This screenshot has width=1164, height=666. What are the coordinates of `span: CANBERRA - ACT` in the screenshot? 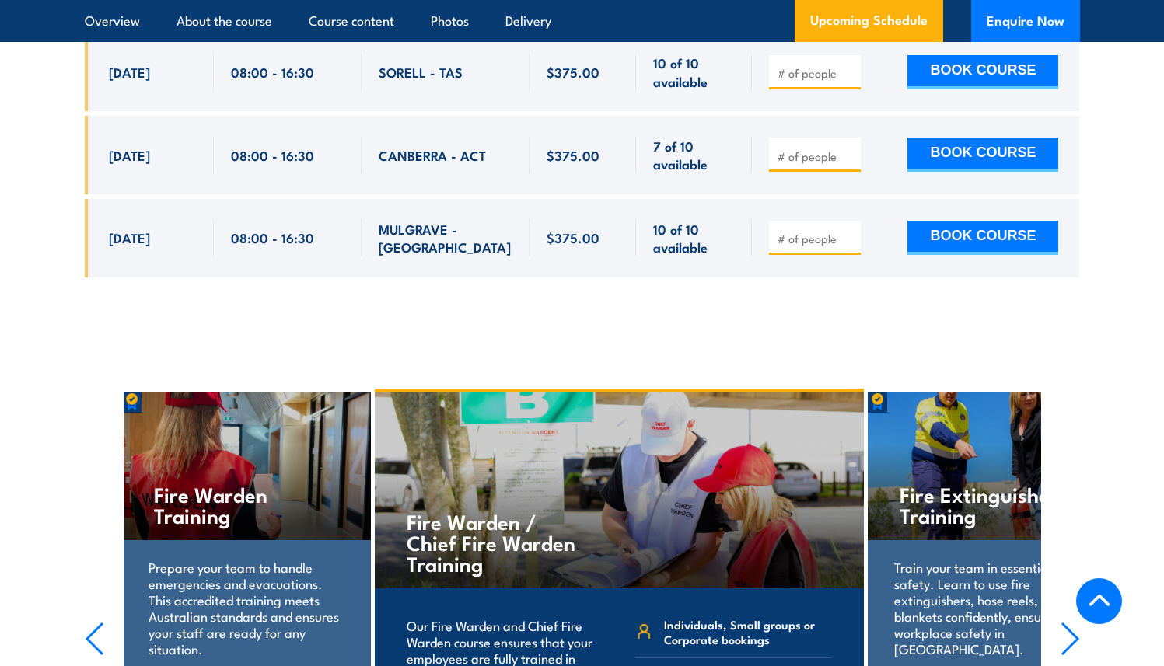 It's located at (432, 155).